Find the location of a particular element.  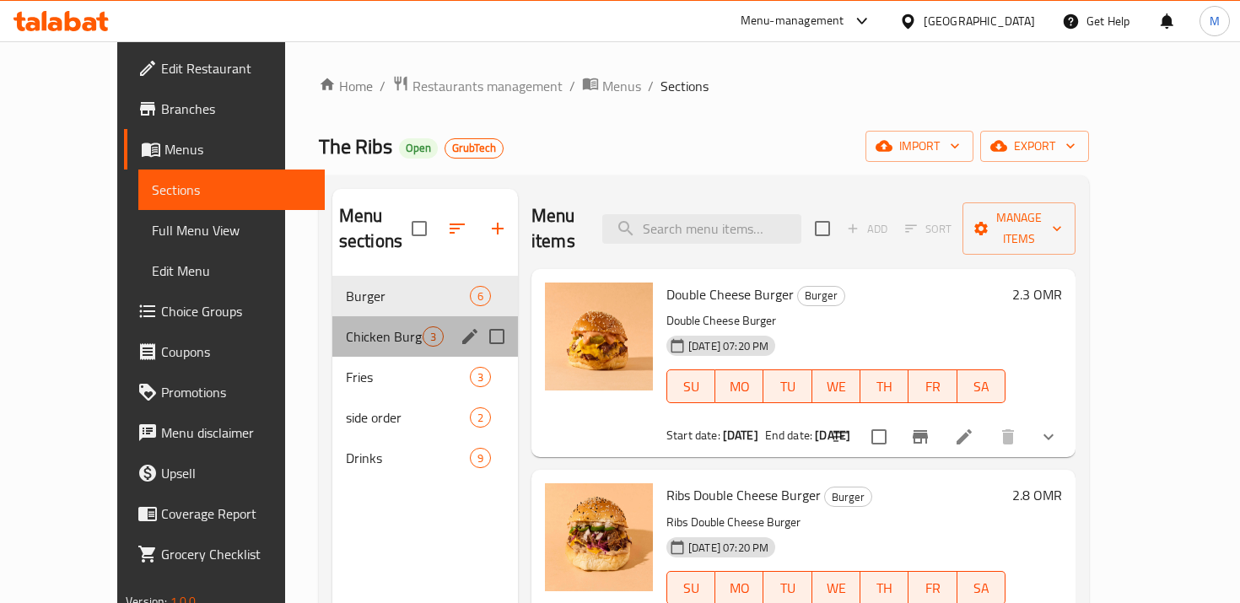

span: Promotions is located at coordinates (235, 392).